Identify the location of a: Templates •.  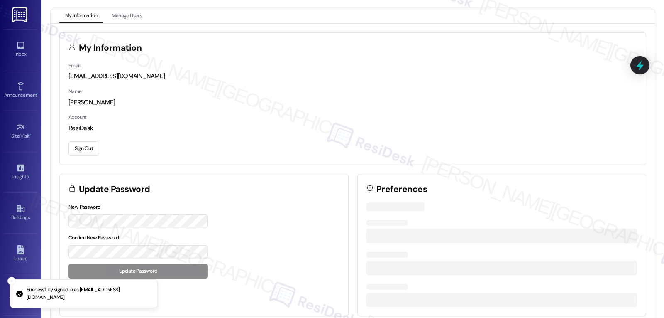
(21, 294).